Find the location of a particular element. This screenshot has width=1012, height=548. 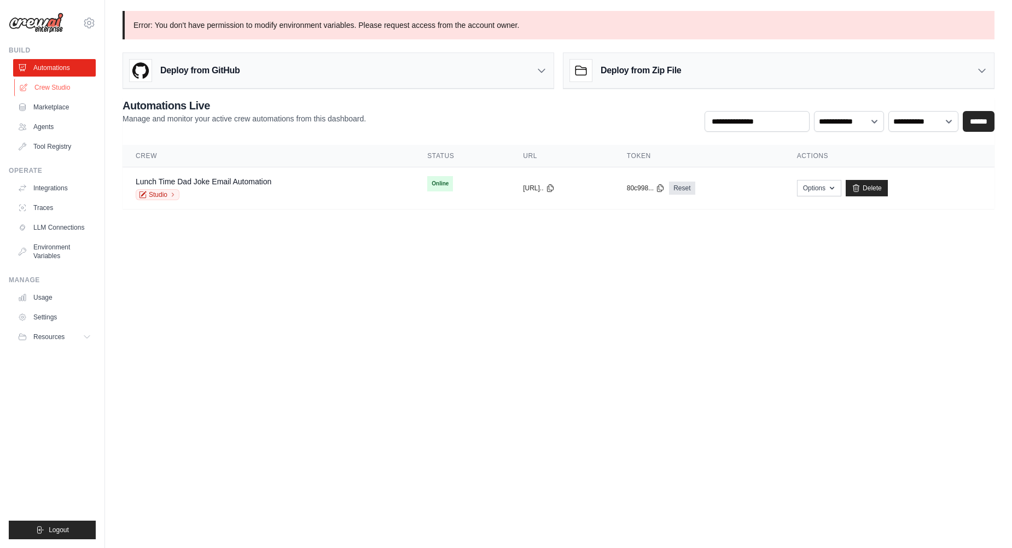

a: Studio is located at coordinates (157, 195).